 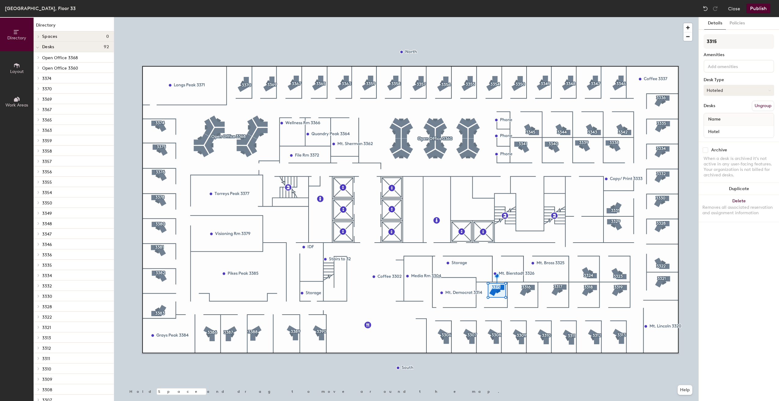 What do you see at coordinates (46, 359) in the screenshot?
I see `span: 3311` at bounding box center [46, 359].